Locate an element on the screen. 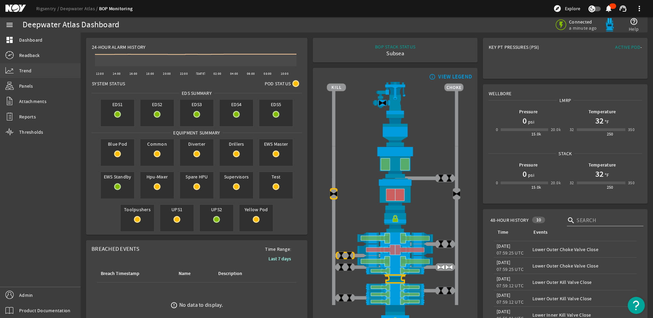  span: EDS1 is located at coordinates (118, 105).